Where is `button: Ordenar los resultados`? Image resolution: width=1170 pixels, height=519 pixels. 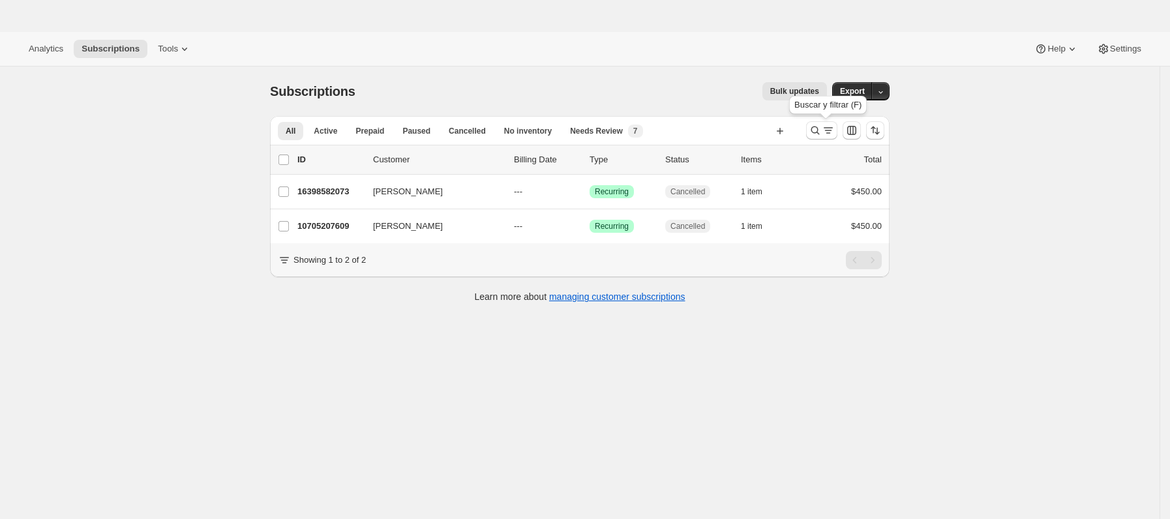
button: Ordenar los resultados is located at coordinates (875, 130).